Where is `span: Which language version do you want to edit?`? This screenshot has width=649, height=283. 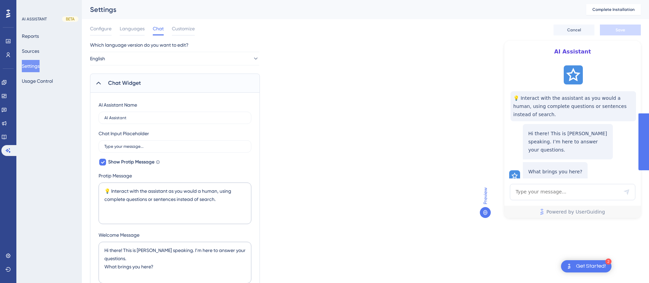 span: Which language version do you want to edit? is located at coordinates (139, 45).